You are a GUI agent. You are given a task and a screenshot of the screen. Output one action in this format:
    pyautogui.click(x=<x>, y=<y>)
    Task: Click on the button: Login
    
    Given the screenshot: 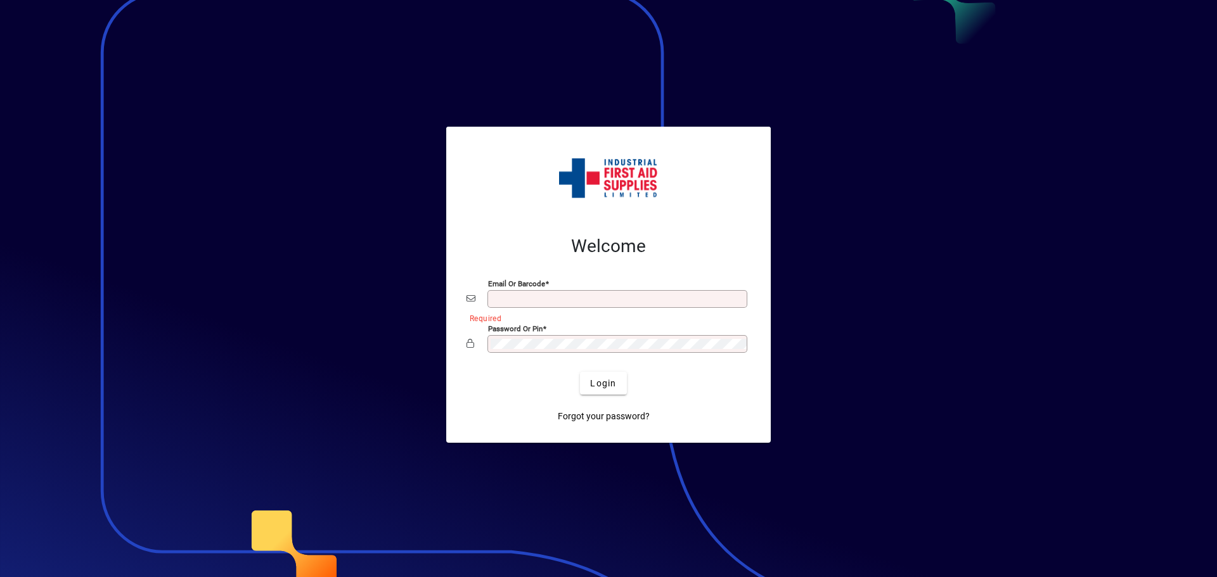 What is the action you would take?
    pyautogui.click(x=603, y=383)
    